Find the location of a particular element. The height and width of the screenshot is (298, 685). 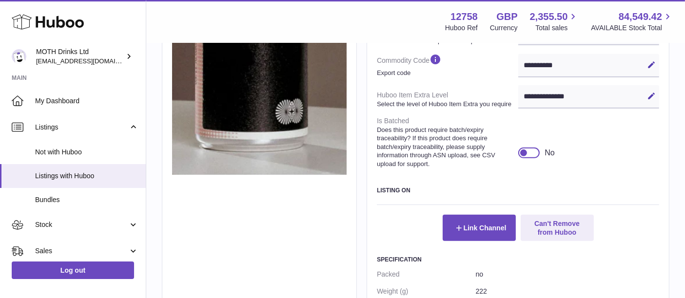

div: Huboo Ref is located at coordinates (461, 28).